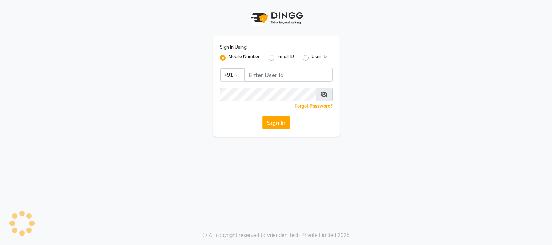  I want to click on label: Sign In Using:, so click(234, 47).